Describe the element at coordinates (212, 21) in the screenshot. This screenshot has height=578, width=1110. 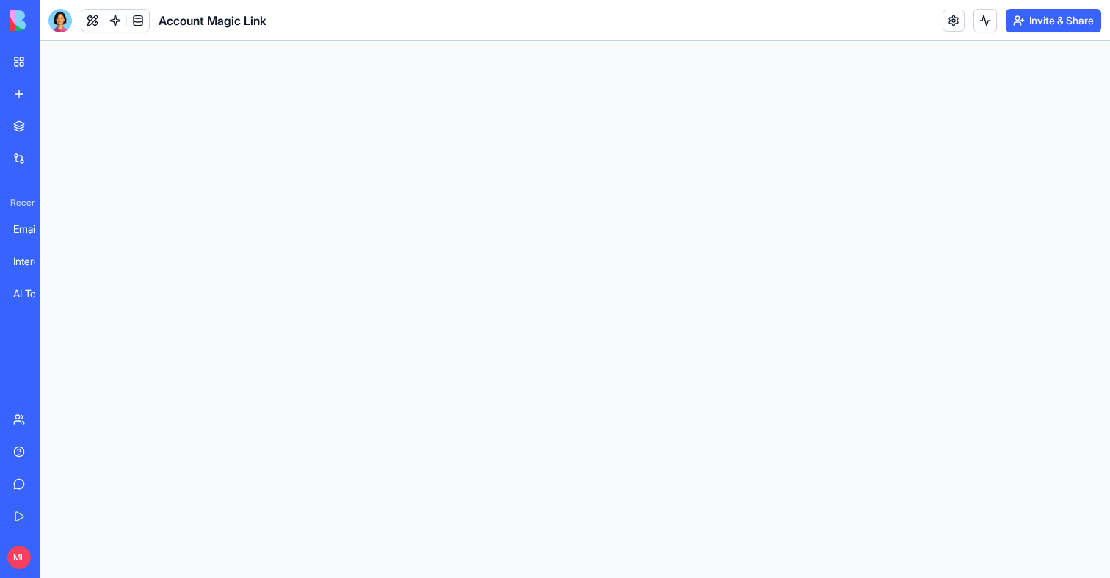
I see `span: Account Magic Link` at that location.